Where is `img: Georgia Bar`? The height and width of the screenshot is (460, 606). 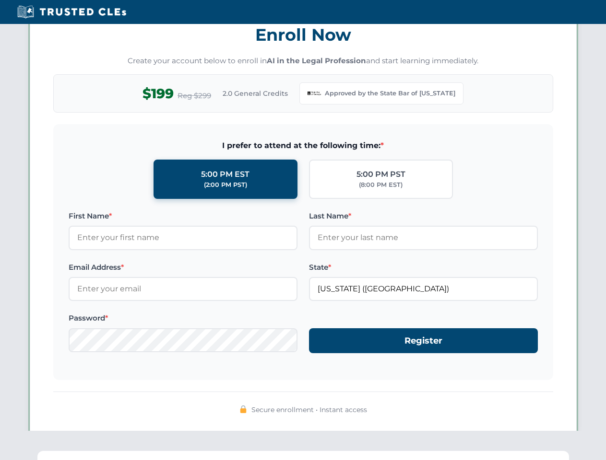
img: Georgia Bar is located at coordinates (314, 93).